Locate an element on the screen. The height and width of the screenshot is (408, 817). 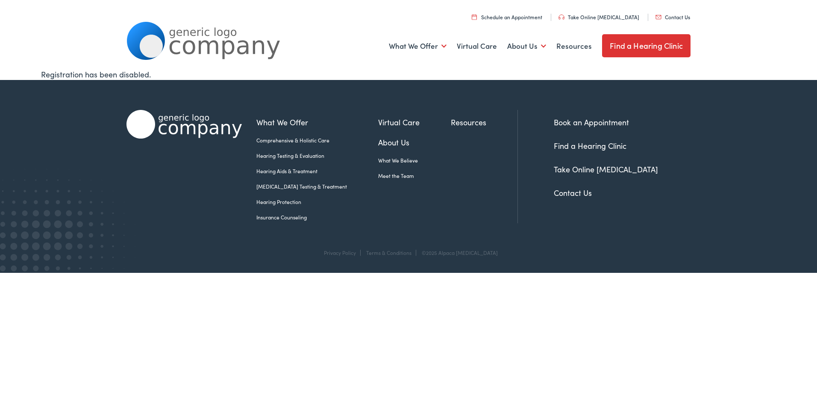
a: Privacy Policy is located at coordinates (340, 252).